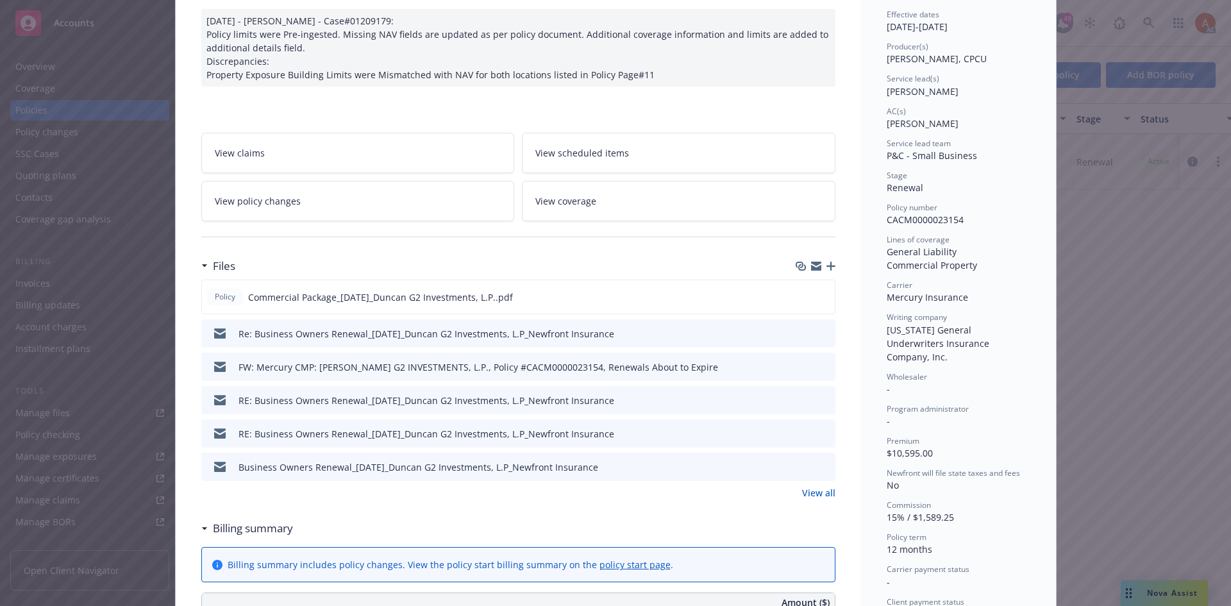 This screenshot has width=1231, height=606. What do you see at coordinates (678, 201) in the screenshot?
I see `a: View coverage` at bounding box center [678, 201].